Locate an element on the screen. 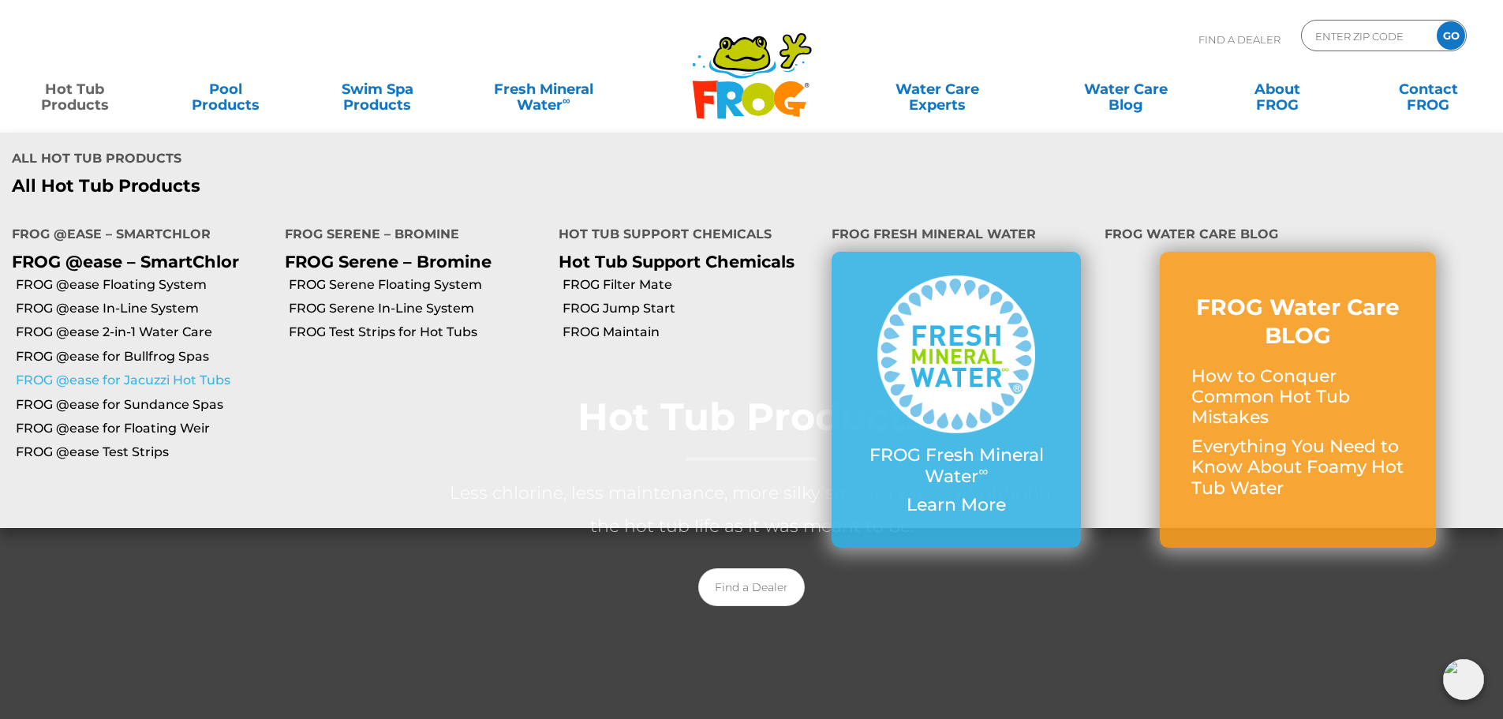  p: FROG Serene – Bromine is located at coordinates (410, 261).